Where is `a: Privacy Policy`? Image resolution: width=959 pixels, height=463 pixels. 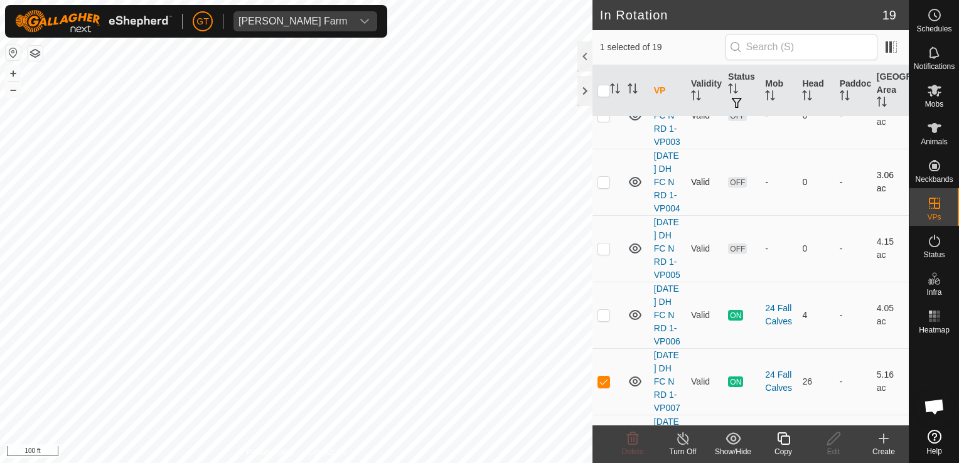 a: Privacy Policy is located at coordinates (270, 452).